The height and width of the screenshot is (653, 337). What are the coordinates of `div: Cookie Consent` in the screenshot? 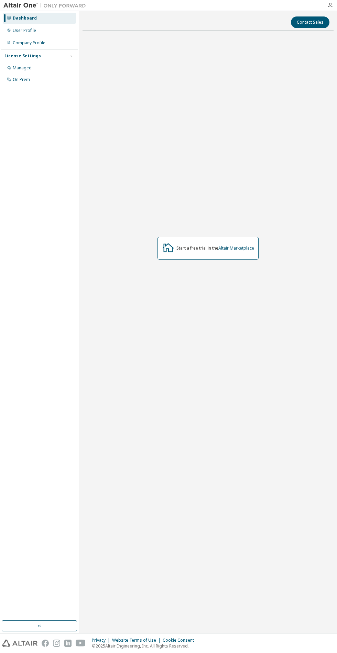 It's located at (180, 641).